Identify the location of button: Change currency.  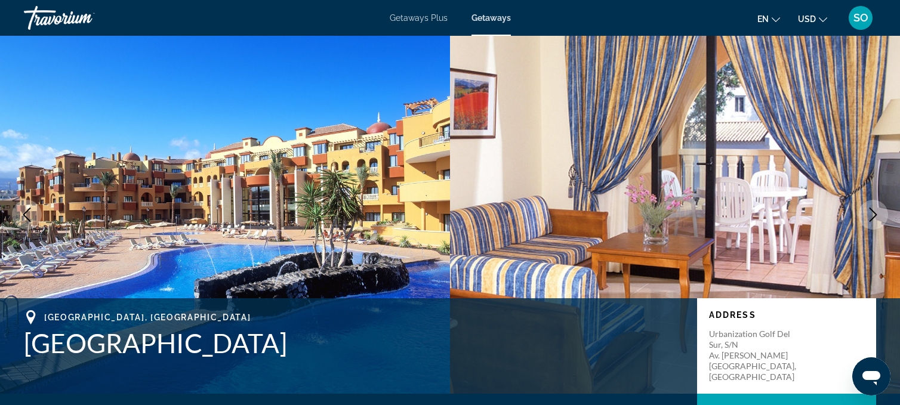
(812, 18).